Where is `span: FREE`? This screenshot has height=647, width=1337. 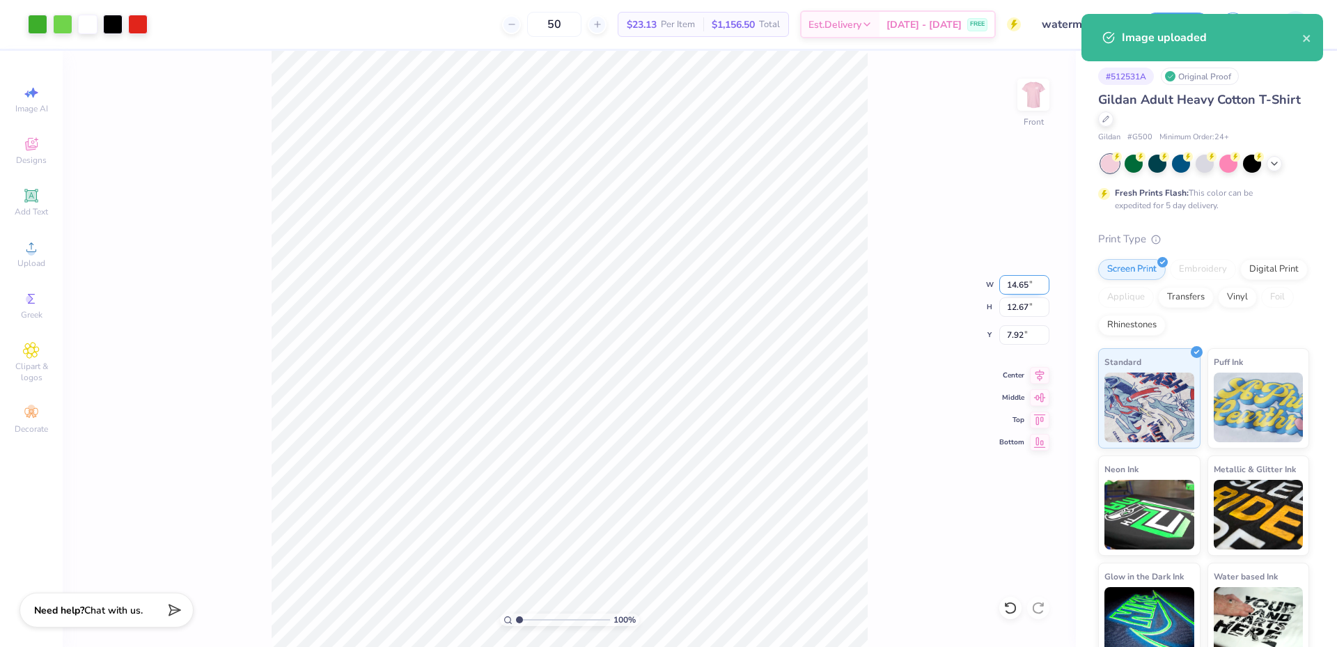
span: FREE is located at coordinates (977, 24).